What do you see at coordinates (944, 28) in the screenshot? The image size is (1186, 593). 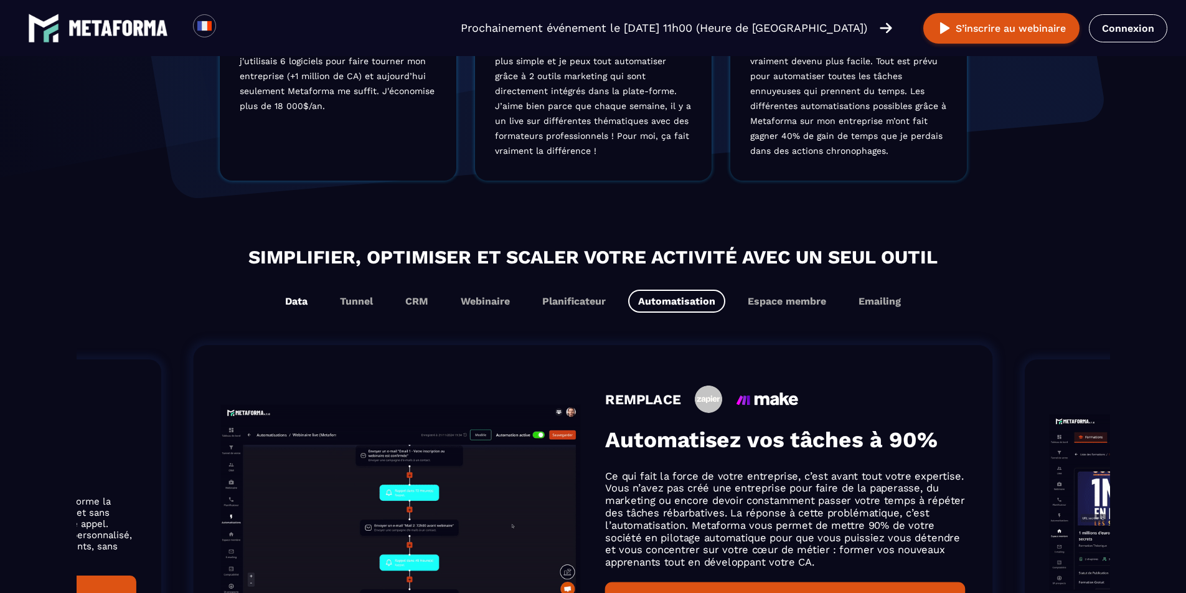 I see `img: play` at bounding box center [944, 28].